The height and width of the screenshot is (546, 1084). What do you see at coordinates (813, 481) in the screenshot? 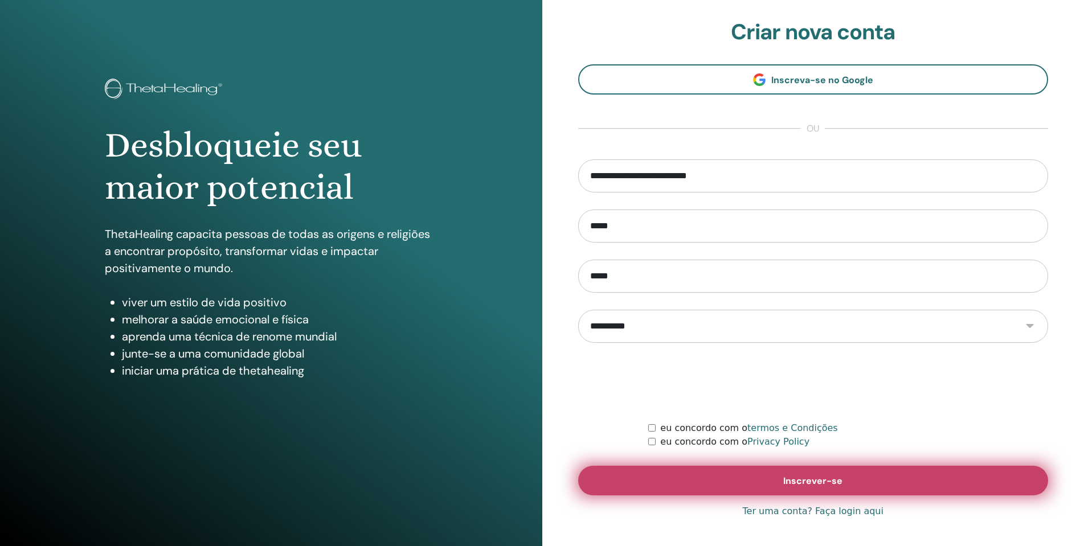
I see `span: Inscrever-se` at bounding box center [813, 481].